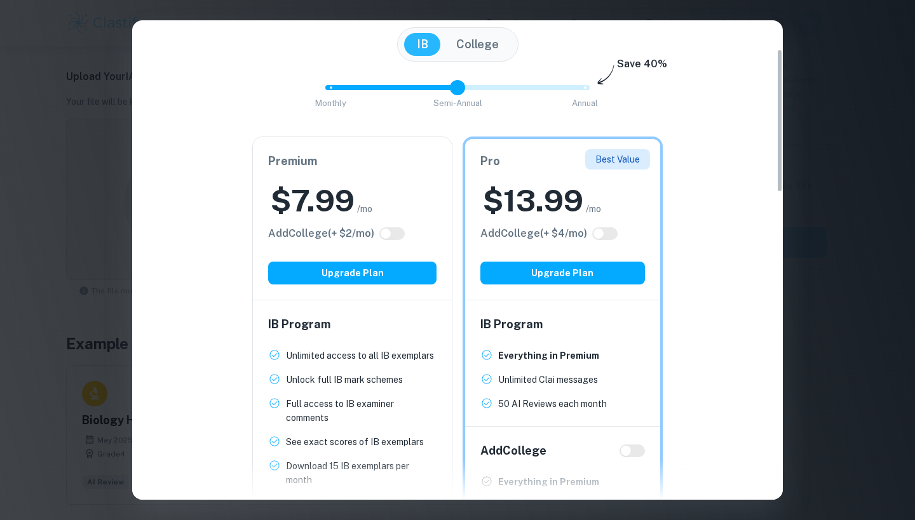  I want to click on span: Monthly, so click(330, 103).